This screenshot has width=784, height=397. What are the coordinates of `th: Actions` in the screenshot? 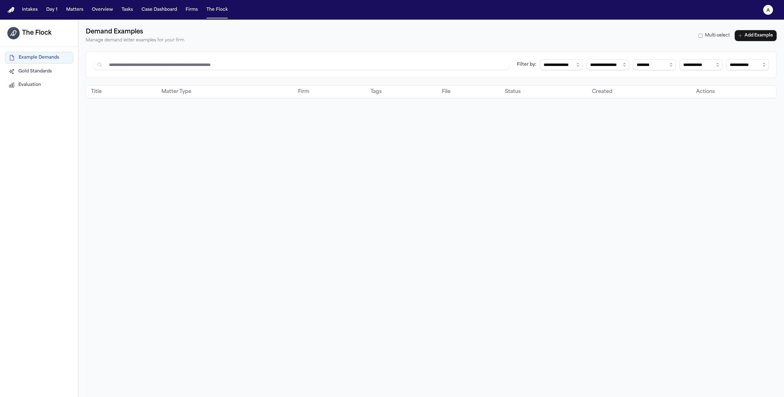 It's located at (734, 92).